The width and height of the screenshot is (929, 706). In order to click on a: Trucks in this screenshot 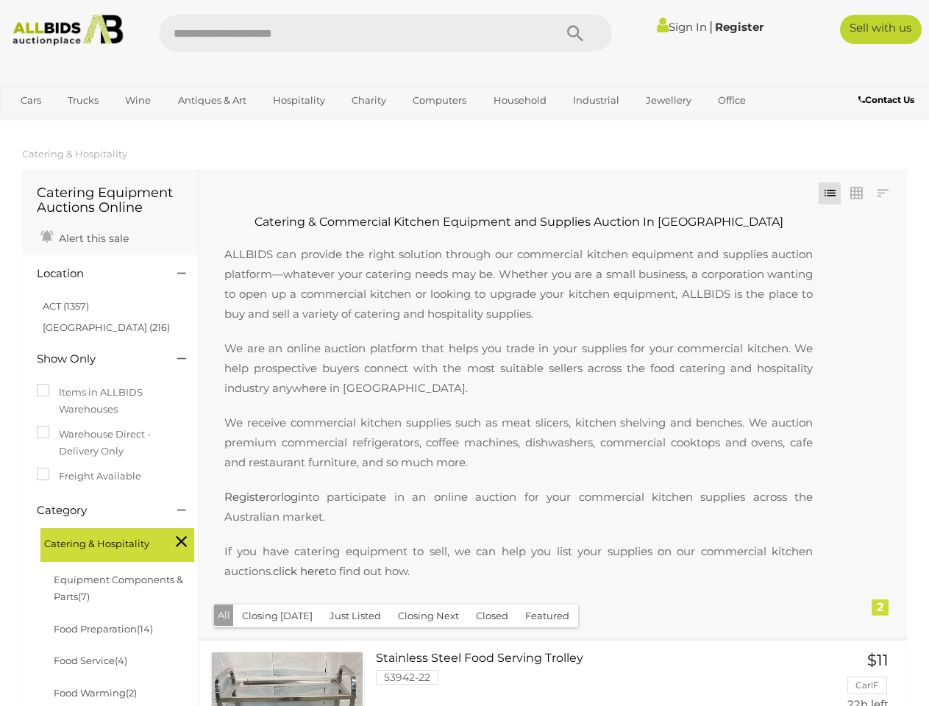, I will do `click(83, 100)`.